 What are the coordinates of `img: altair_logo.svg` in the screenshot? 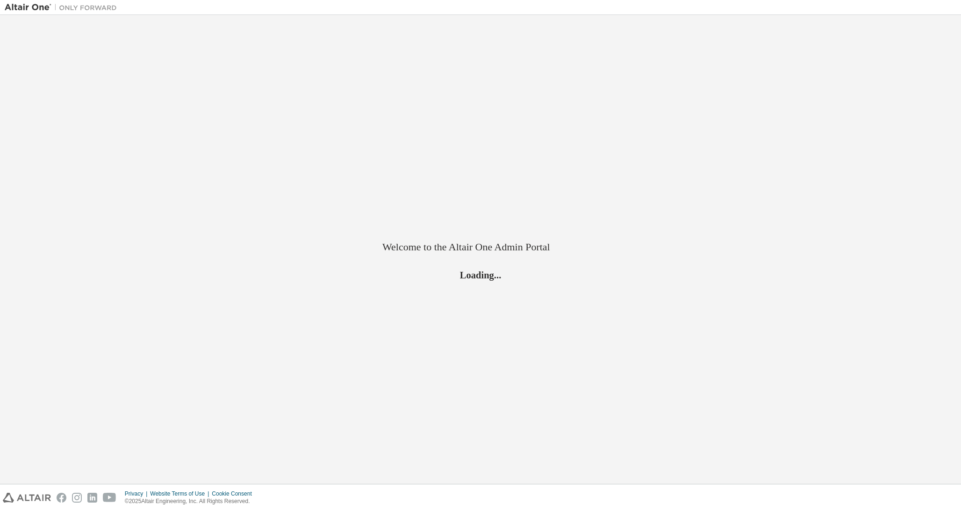 It's located at (27, 498).